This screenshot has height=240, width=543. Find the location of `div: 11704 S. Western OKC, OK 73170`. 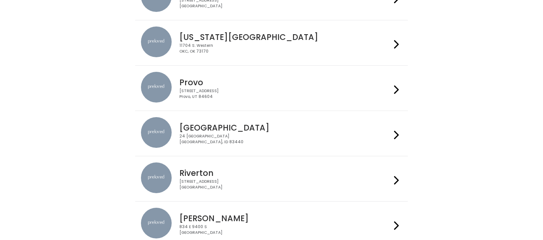

div: 11704 S. Western OKC, OK 73170 is located at coordinates (285, 48).